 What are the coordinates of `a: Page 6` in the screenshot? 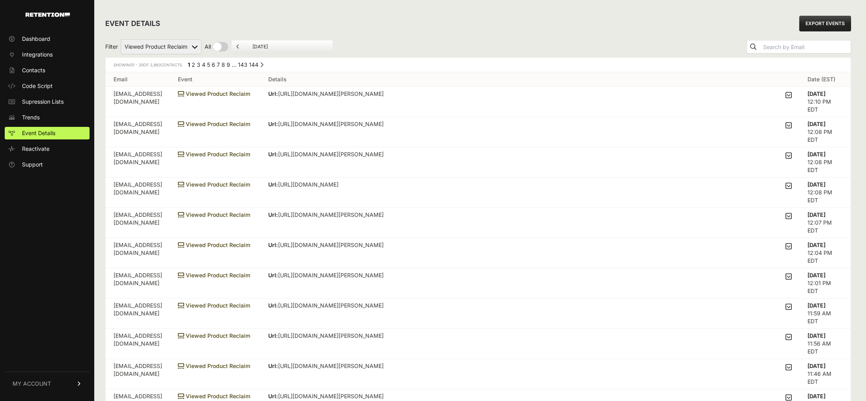 It's located at (213, 64).